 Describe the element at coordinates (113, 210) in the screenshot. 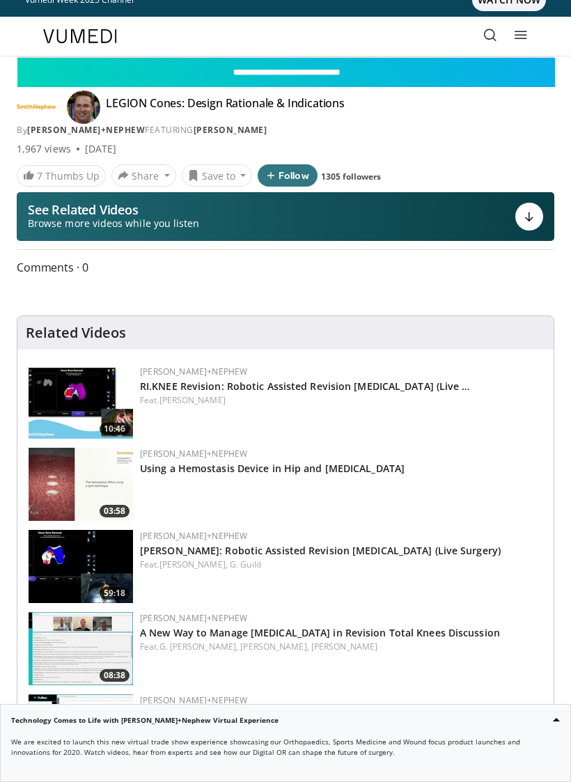

I see `p: See Related Videos` at that location.